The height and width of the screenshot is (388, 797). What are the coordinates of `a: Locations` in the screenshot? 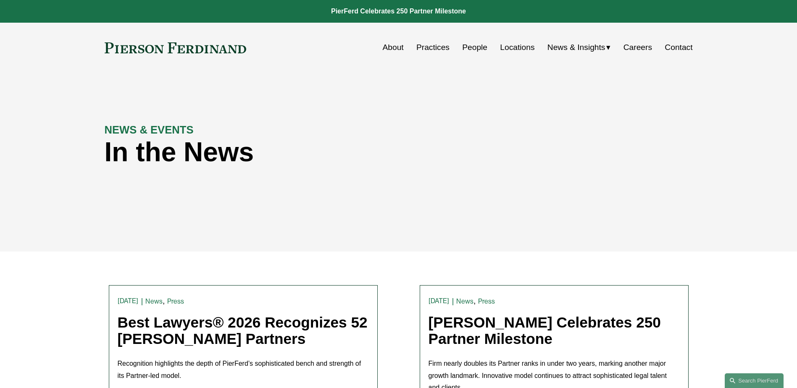 It's located at (517, 47).